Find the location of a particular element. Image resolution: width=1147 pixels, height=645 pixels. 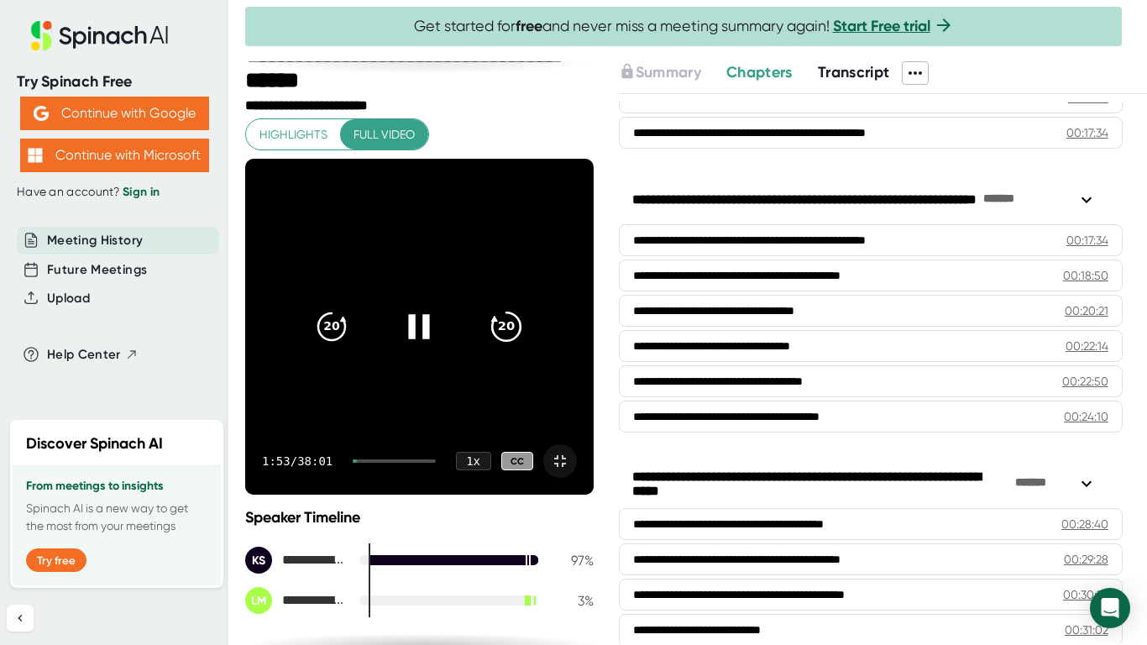

span: Future Meetings is located at coordinates (97, 270).